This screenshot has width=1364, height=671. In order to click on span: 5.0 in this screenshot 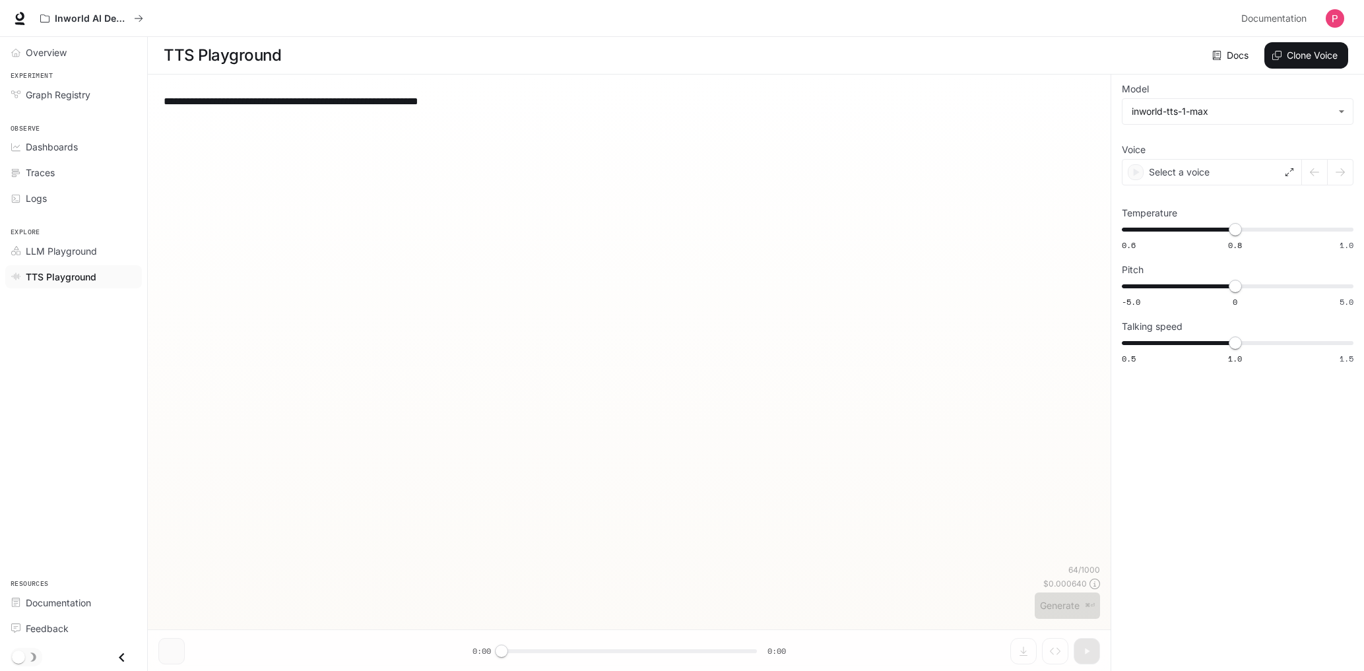, I will do `click(1346, 302)`.